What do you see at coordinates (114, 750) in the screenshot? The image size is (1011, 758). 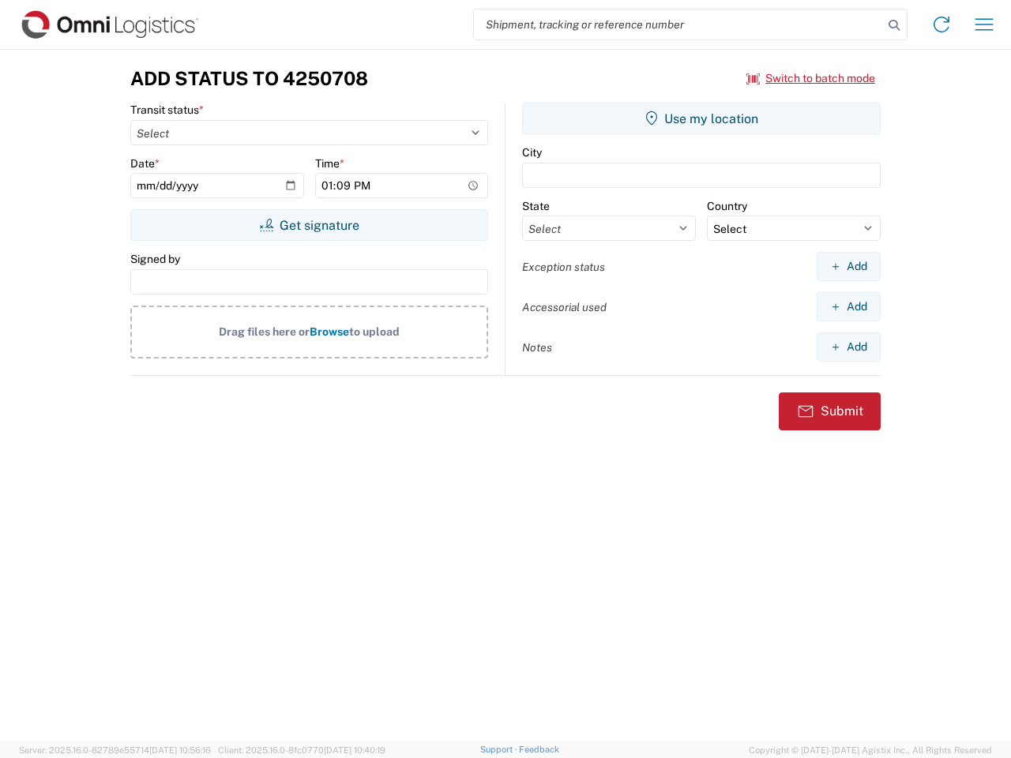 I see `span: Server: 2025.16.0-82789e55714` at bounding box center [114, 750].